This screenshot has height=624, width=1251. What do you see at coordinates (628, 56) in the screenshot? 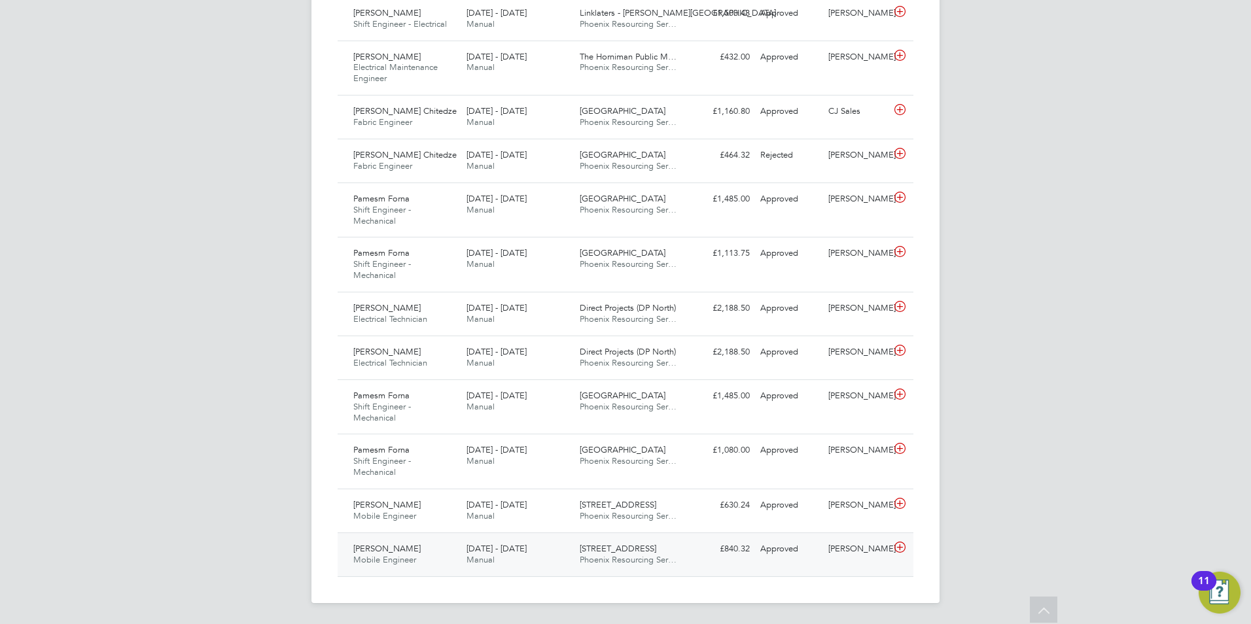
I see `span: The Horniman Public M…` at bounding box center [628, 56].